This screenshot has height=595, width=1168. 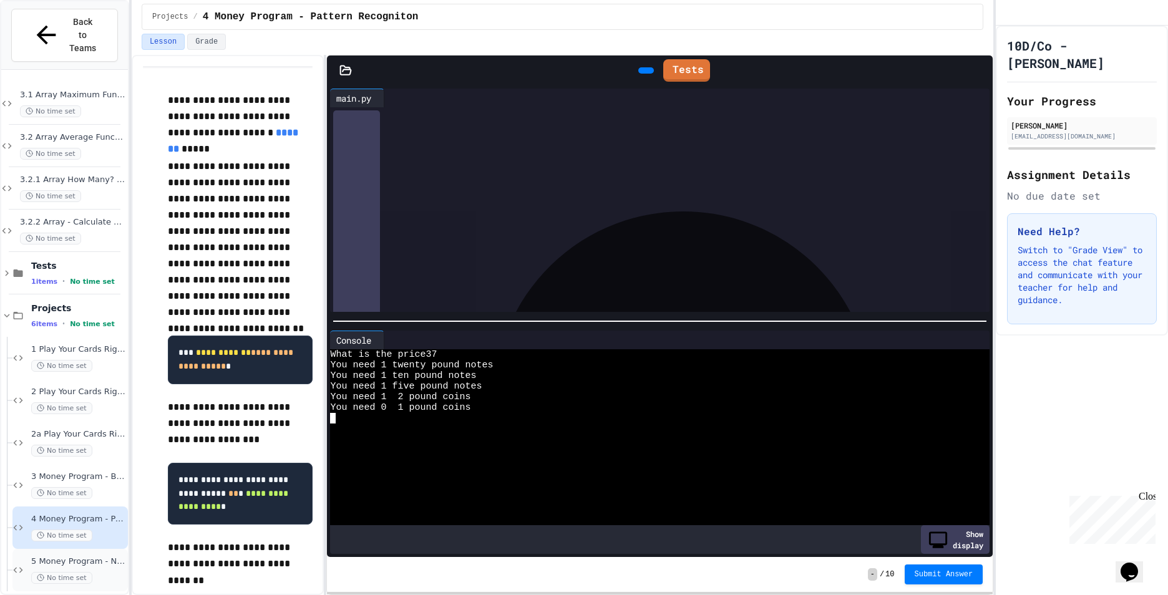 I want to click on span: 3 Money Program - Basic Version, so click(x=78, y=477).